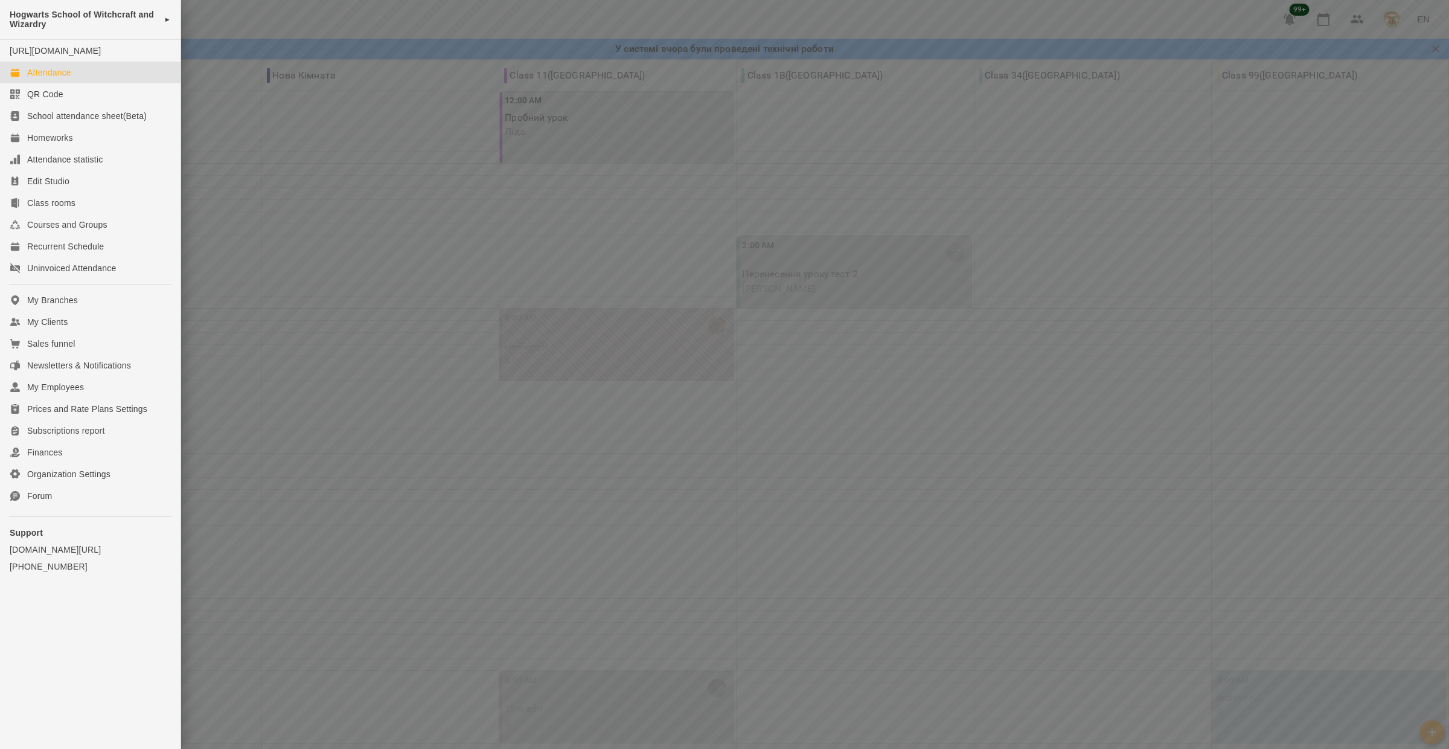 The image size is (1449, 749). What do you see at coordinates (51, 203) in the screenshot?
I see `div: Class rooms` at bounding box center [51, 203].